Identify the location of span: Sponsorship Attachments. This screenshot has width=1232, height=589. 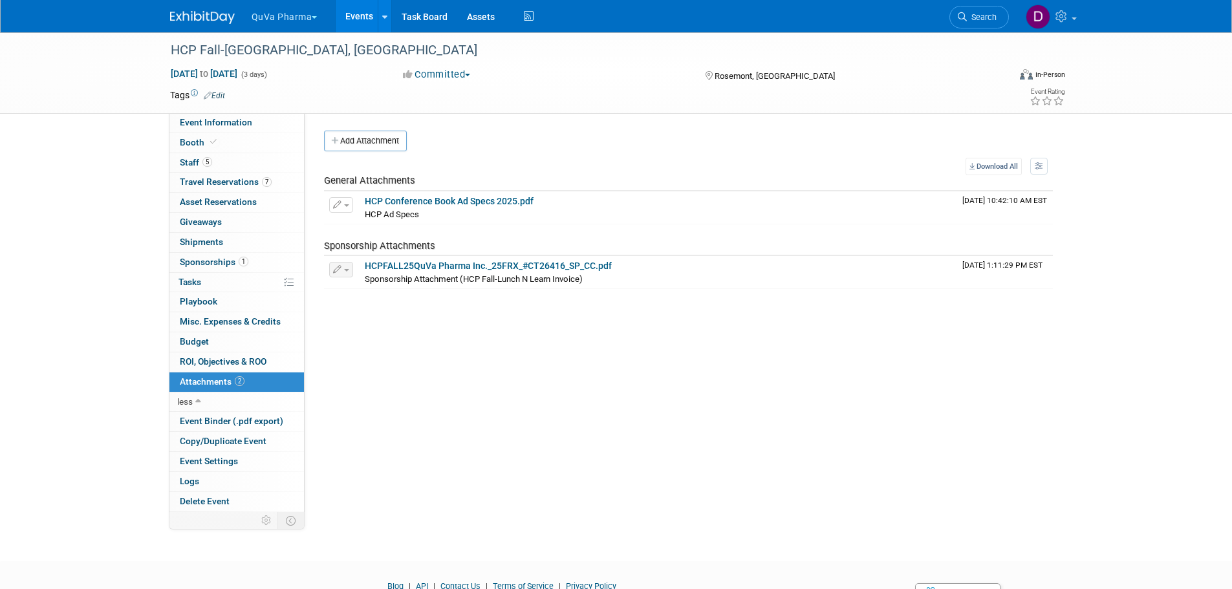
(380, 246).